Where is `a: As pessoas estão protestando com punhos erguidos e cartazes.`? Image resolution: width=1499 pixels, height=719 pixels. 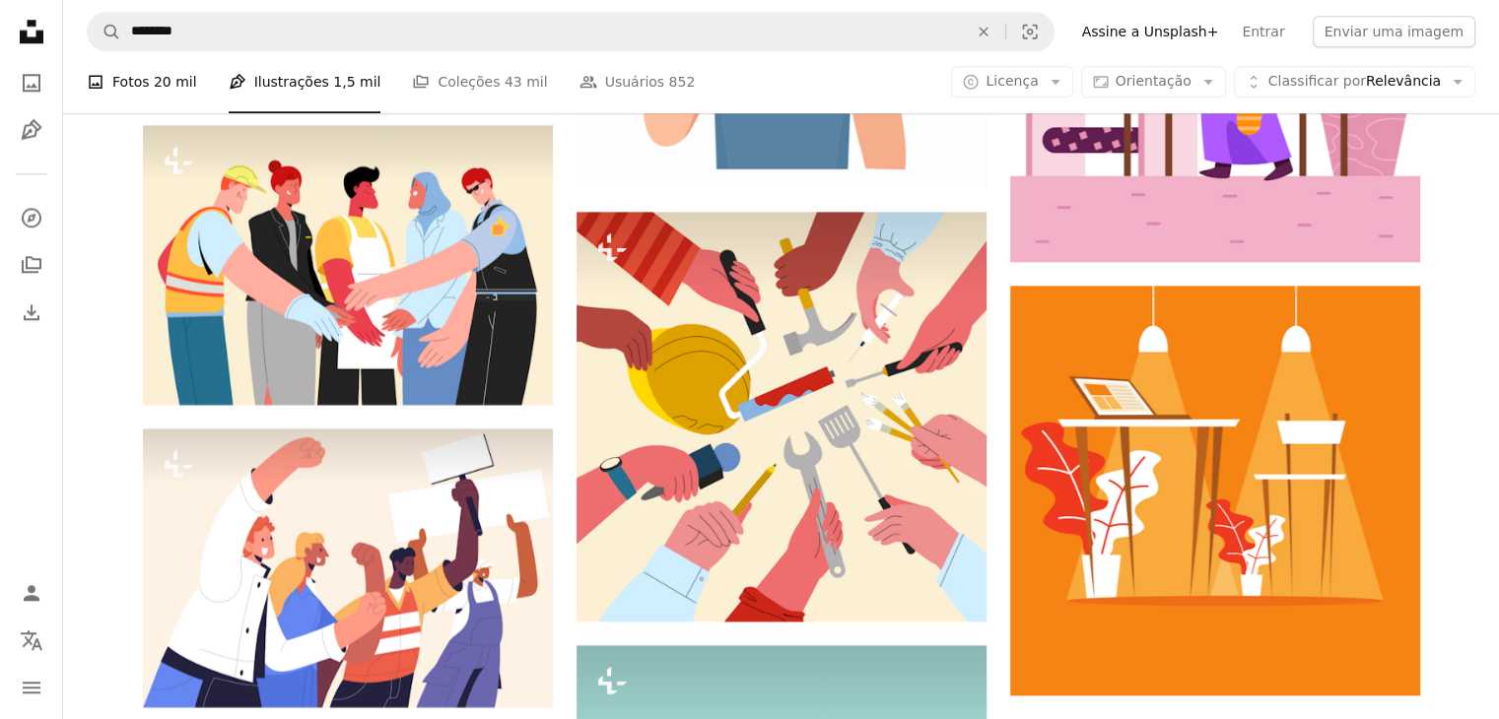 a: As pessoas estão protestando com punhos erguidos e cartazes. is located at coordinates (348, 568).